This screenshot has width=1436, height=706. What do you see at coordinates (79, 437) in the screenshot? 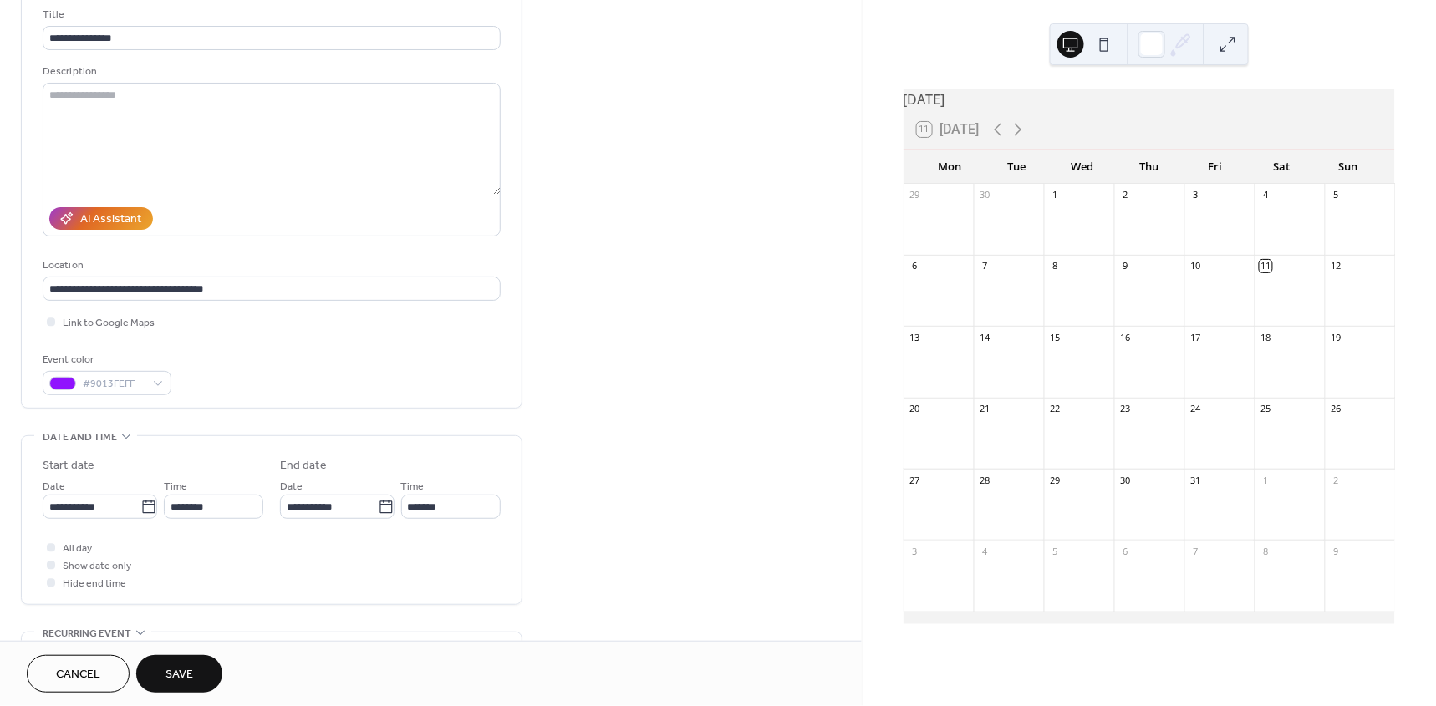
I see `span: Date and time` at bounding box center [79, 437].